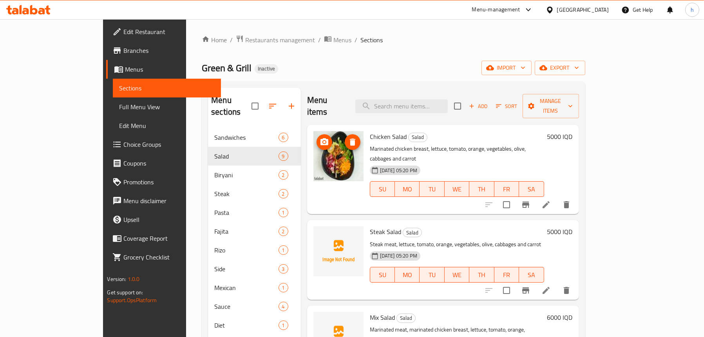 This screenshot has width=704, height=337. I want to click on span: Manage items, so click(551, 106).